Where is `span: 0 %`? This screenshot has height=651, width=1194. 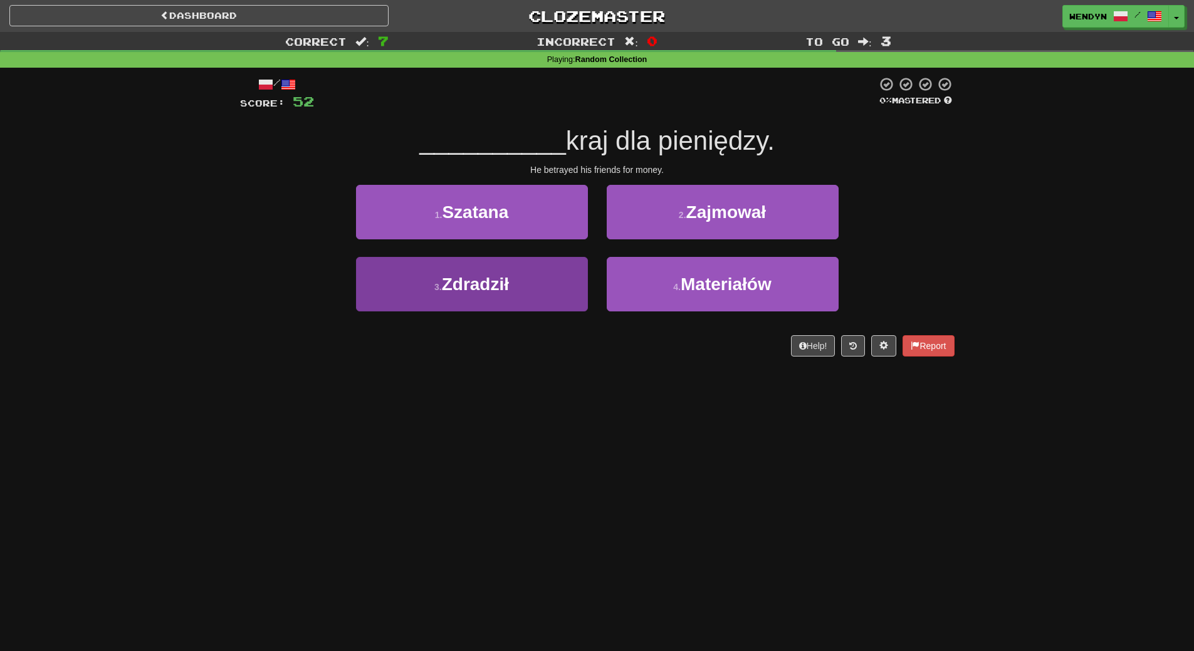
span: 0 % is located at coordinates (886, 100).